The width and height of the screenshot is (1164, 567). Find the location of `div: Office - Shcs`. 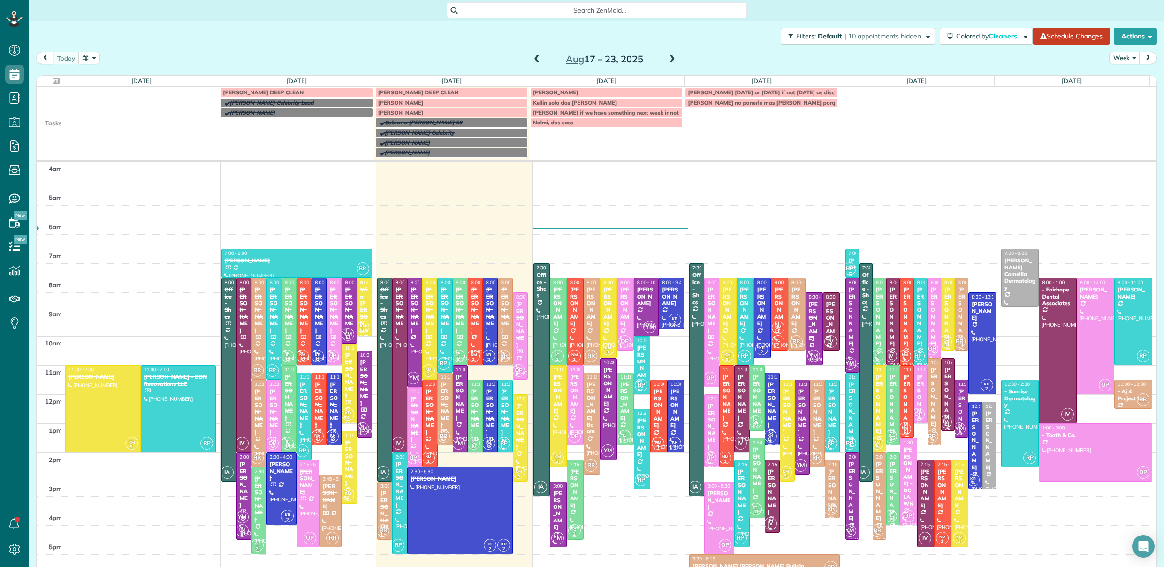

div: Office - Shcs is located at coordinates (866, 289).